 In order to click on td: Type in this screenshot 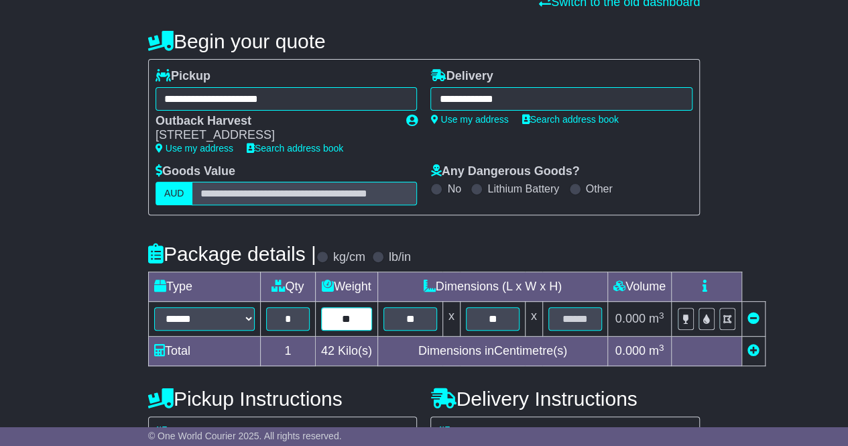, I will do `click(204, 287)`.